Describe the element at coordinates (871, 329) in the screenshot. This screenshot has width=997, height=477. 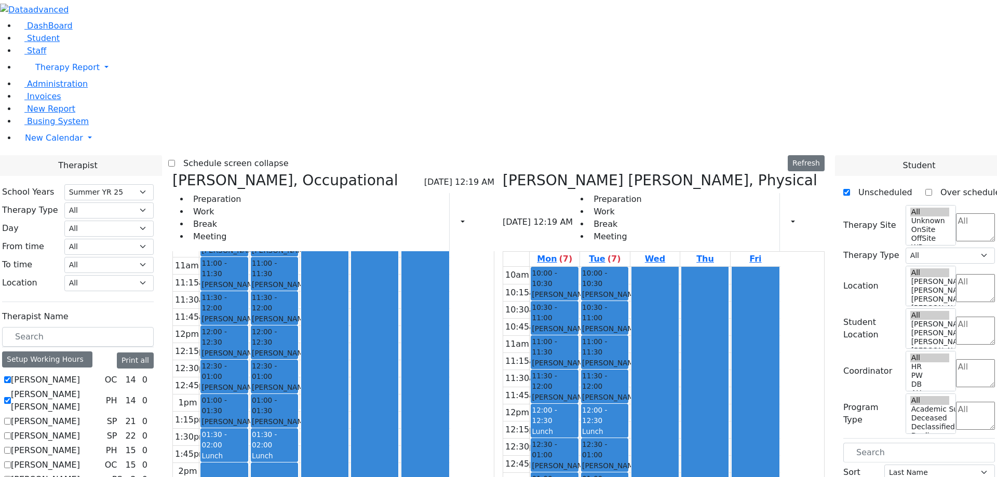
I see `label: Student Location` at that location.